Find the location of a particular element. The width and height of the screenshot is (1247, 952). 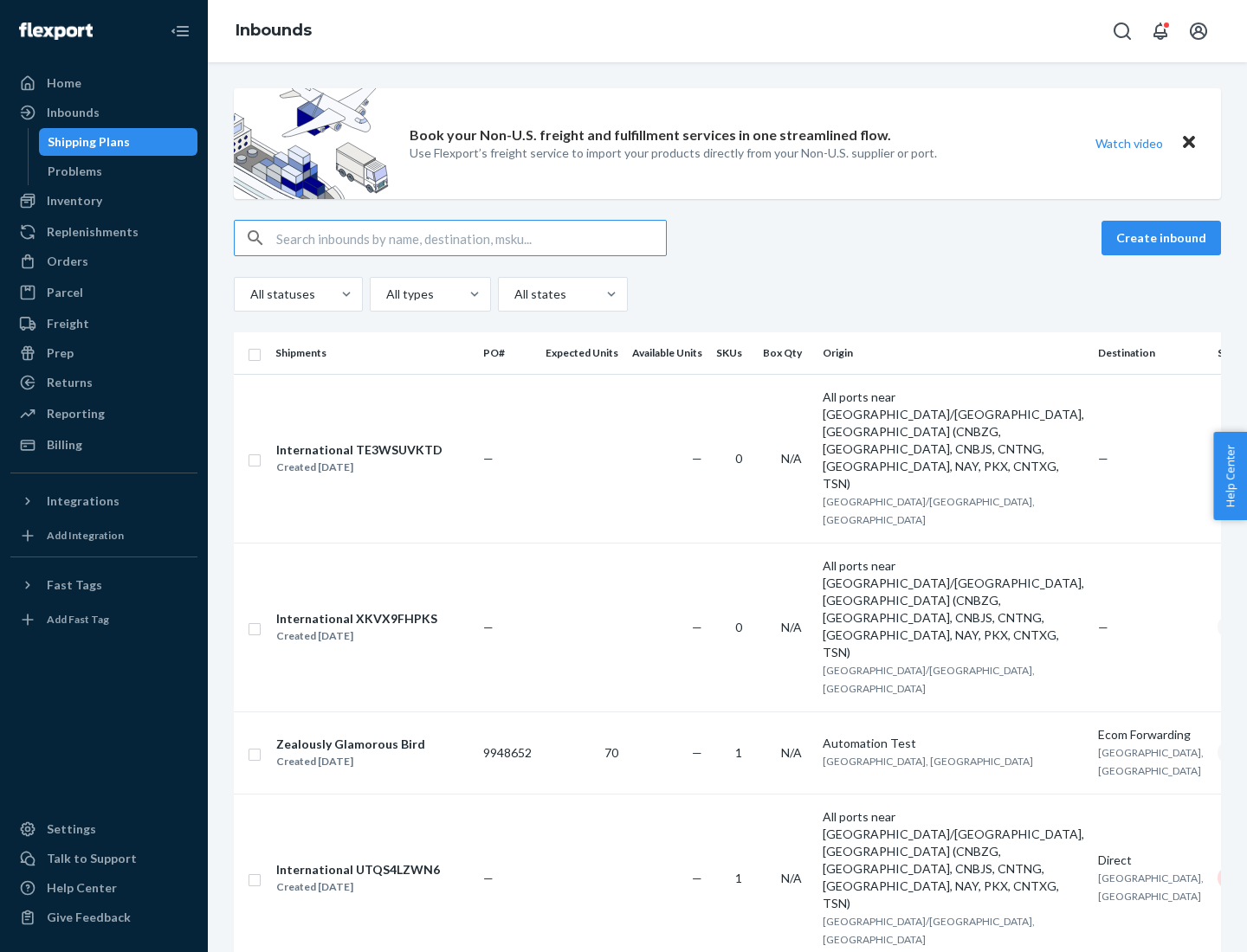

div: Ecom Forwarding is located at coordinates (1150, 735).